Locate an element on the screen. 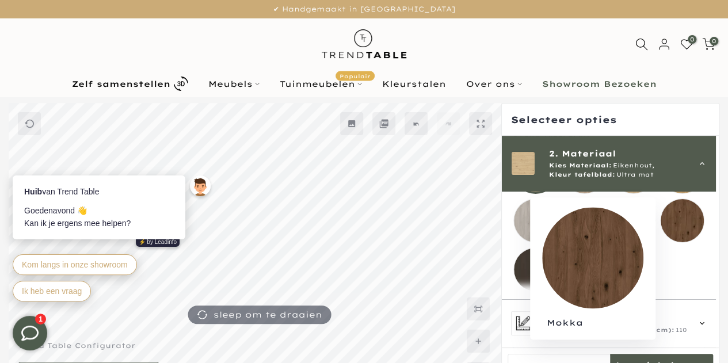 The height and width of the screenshot is (363, 728). strong: Huib is located at coordinates (32, 71).